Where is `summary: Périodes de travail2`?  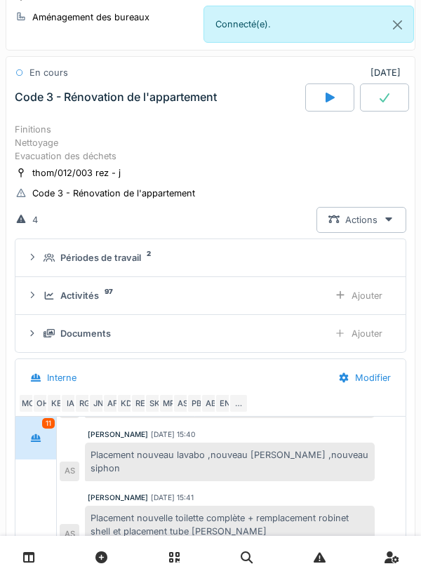
summary: Périodes de travail2 is located at coordinates (210, 257).